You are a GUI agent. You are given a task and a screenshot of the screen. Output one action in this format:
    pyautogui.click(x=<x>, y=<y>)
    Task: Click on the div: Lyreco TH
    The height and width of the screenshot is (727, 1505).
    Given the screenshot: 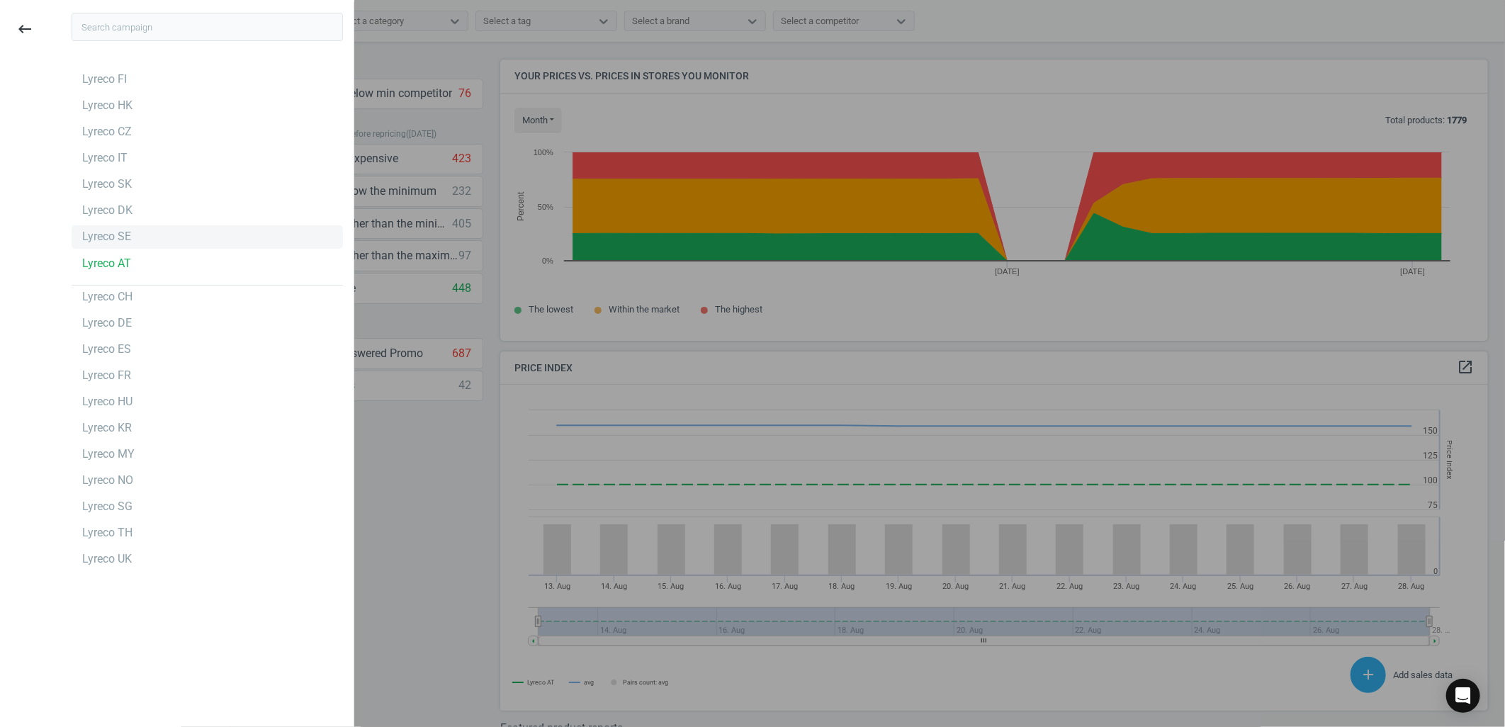 What is the action you would take?
    pyautogui.click(x=107, y=533)
    